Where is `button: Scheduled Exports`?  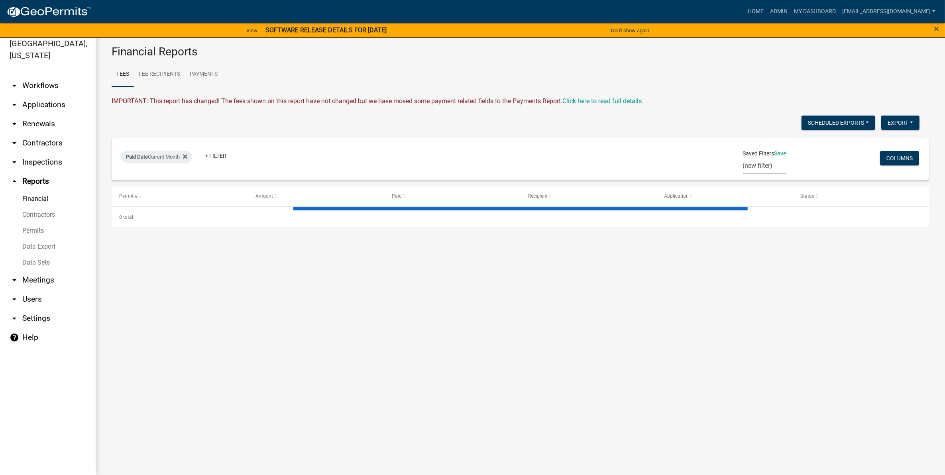 button: Scheduled Exports is located at coordinates (838, 123).